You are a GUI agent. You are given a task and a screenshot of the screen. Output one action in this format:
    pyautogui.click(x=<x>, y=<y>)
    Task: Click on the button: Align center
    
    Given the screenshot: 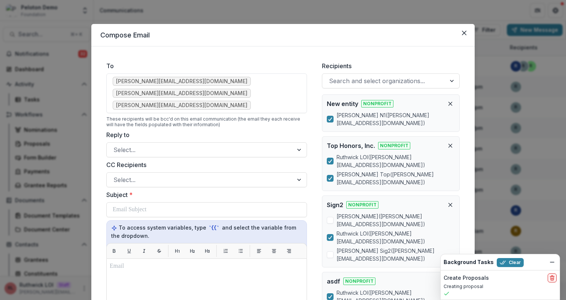 What is the action you would take?
    pyautogui.click(x=274, y=251)
    